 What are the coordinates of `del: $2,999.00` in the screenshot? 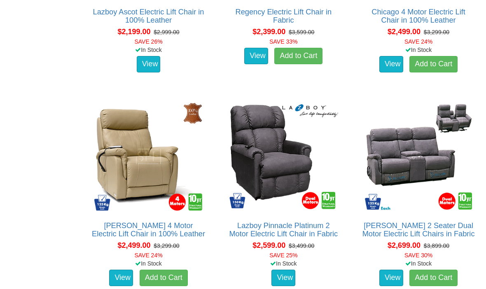 It's located at (166, 32).